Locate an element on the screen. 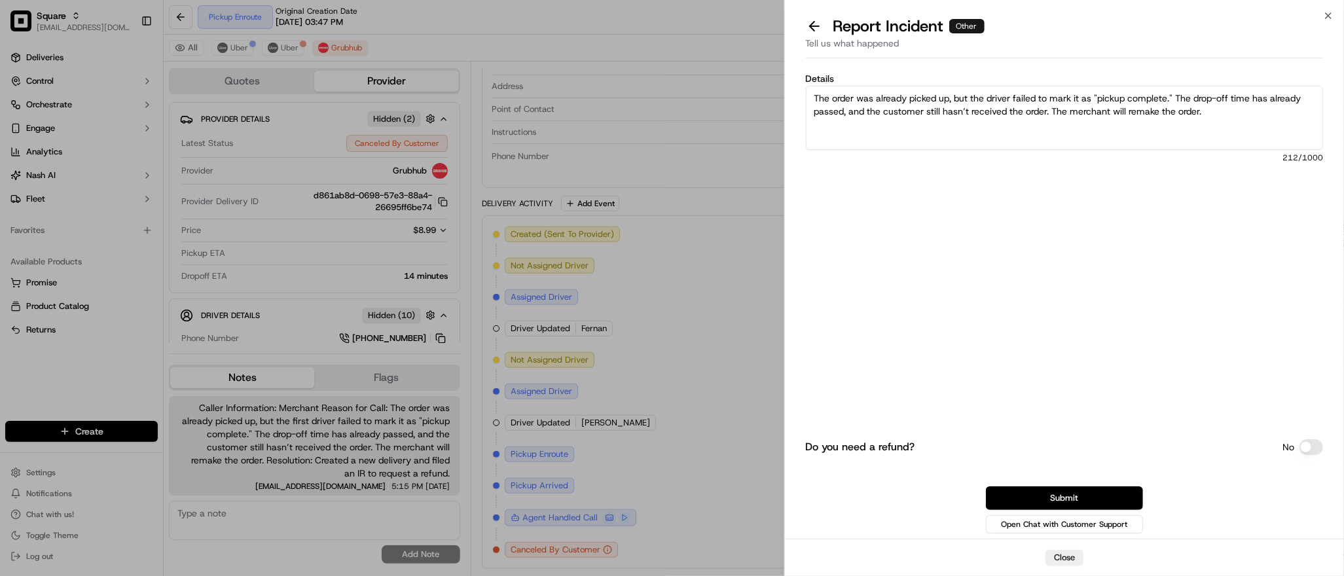  div: Start new chat is located at coordinates (130, 132).